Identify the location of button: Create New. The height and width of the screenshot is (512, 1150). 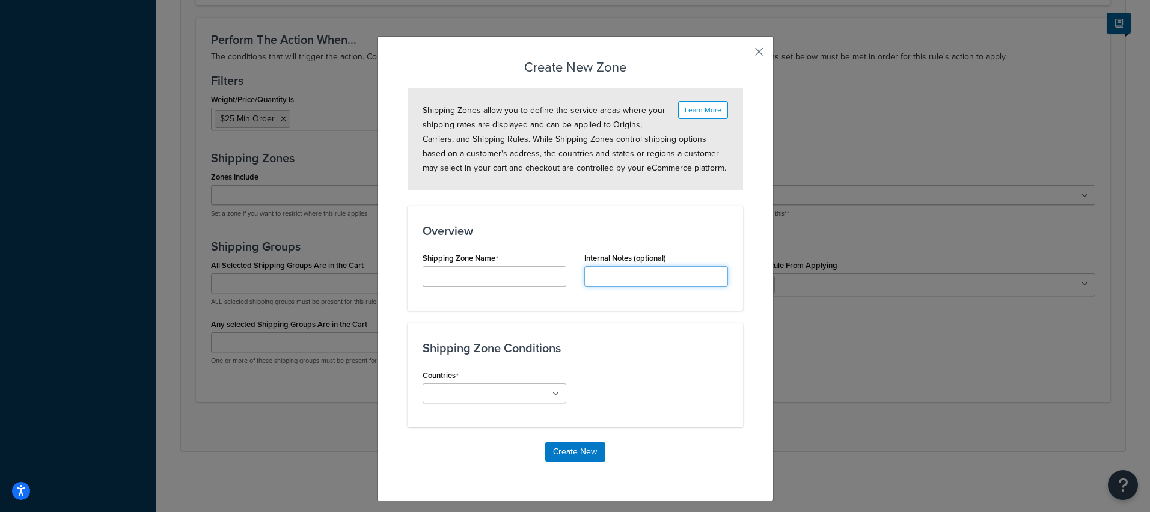
(575, 452).